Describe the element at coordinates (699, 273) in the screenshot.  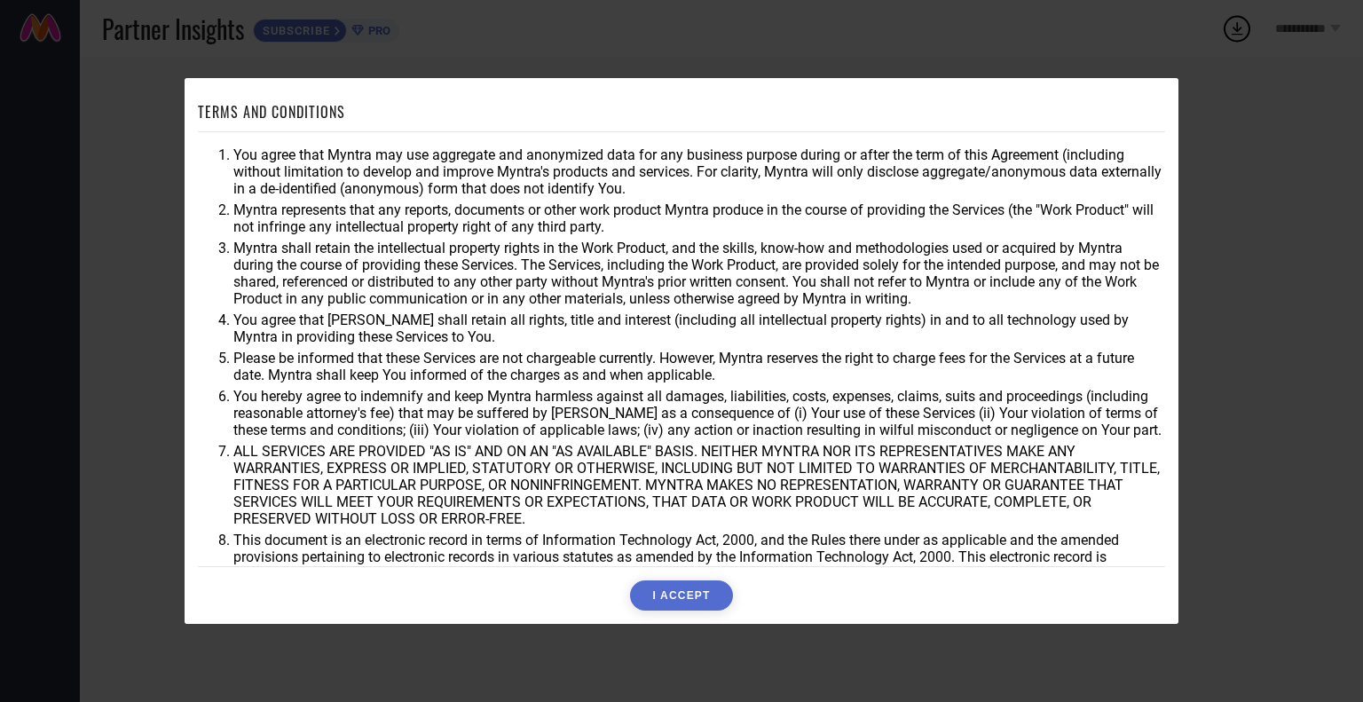
I see `li: Myntra shall retain the intellectual property rights in the Work Product, and the skills, know-ho...` at that location.